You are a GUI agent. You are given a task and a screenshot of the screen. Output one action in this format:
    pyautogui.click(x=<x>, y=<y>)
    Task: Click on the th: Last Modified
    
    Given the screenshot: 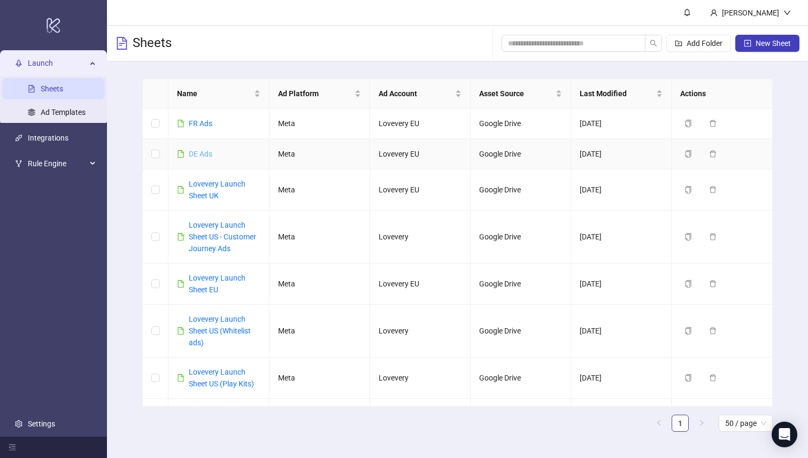 What is the action you would take?
    pyautogui.click(x=621, y=94)
    